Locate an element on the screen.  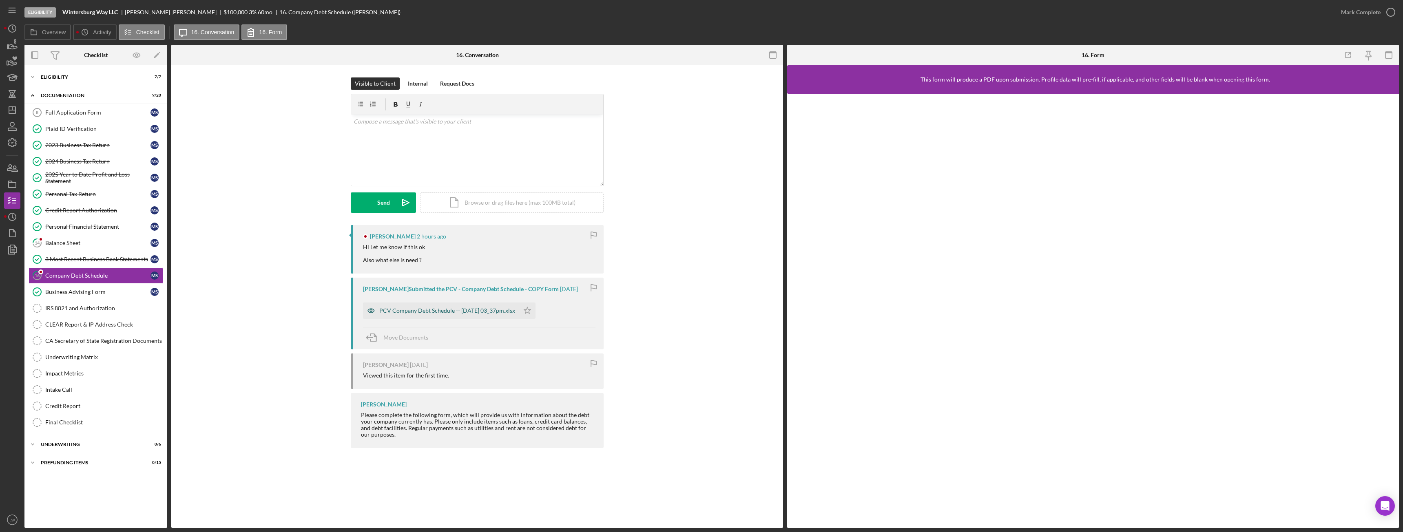
div: CLEAR Report & IP Address Check is located at coordinates (104, 325).